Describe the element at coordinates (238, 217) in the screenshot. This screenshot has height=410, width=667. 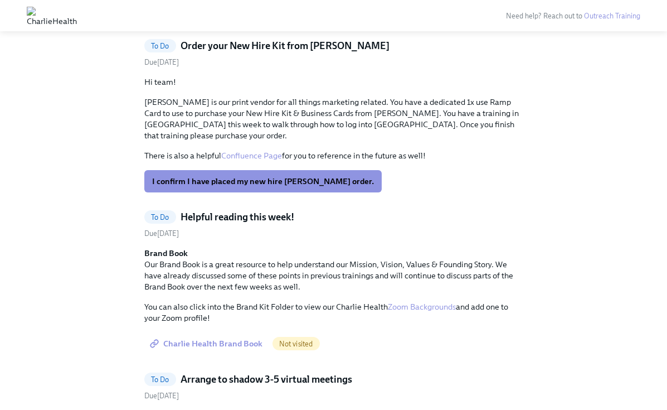
I see `h5: Helpful reading this week!` at that location.